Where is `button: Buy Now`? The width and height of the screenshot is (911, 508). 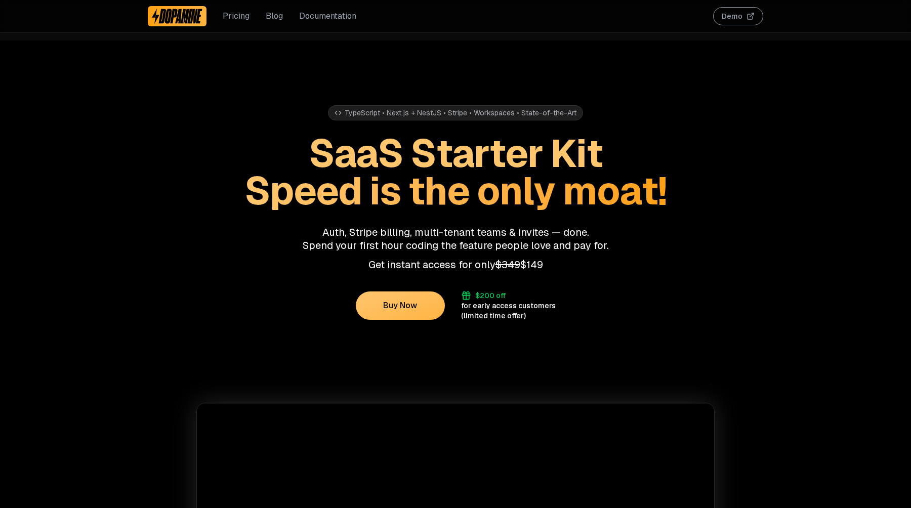 button: Buy Now is located at coordinates (400, 306).